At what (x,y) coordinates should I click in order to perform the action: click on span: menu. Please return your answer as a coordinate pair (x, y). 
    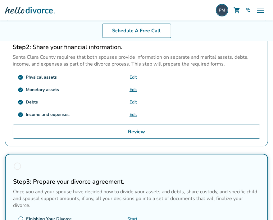
    Looking at the image, I should click on (260, 10).